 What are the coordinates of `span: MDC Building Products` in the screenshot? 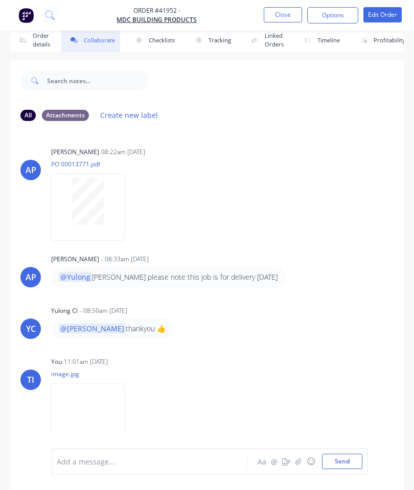 It's located at (156, 20).